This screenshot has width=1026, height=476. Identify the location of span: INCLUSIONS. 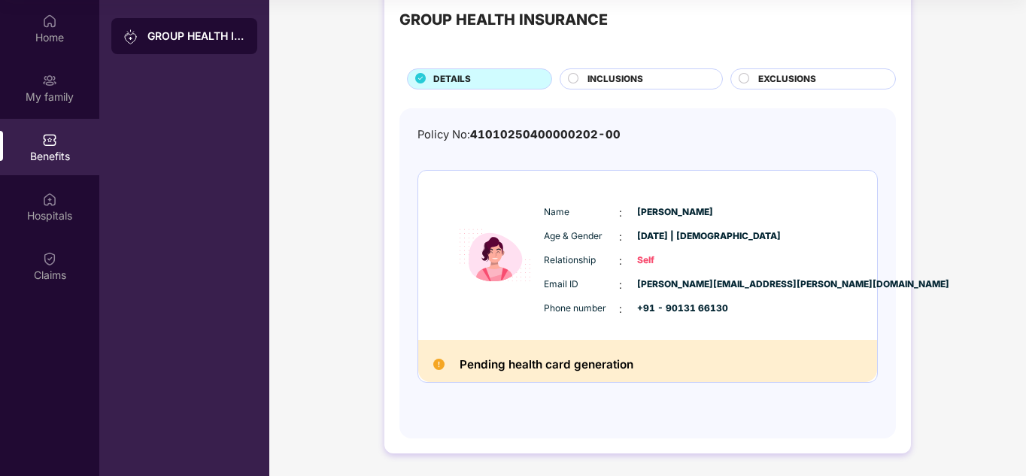
(615, 79).